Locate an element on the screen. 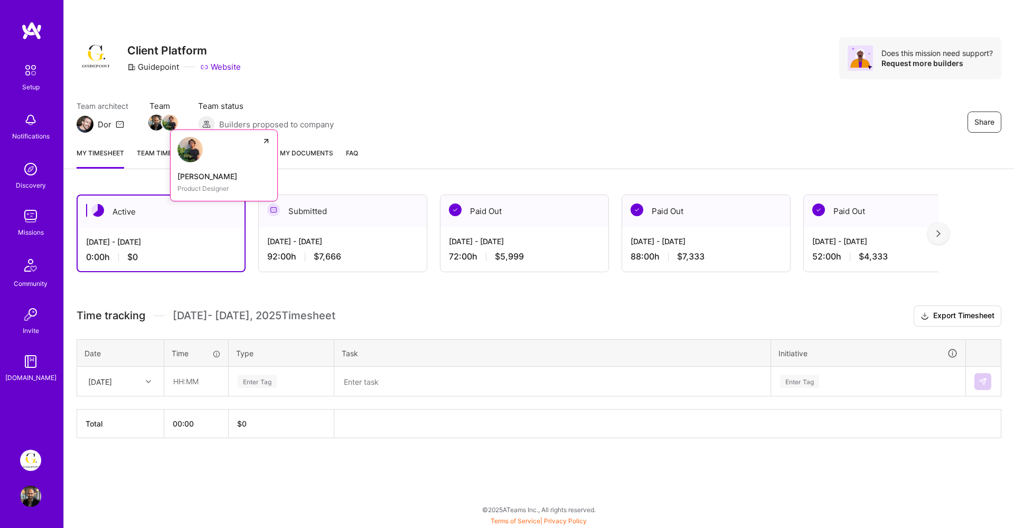 The height and width of the screenshot is (528, 1014). button: Export Timesheet is located at coordinates (957, 316).